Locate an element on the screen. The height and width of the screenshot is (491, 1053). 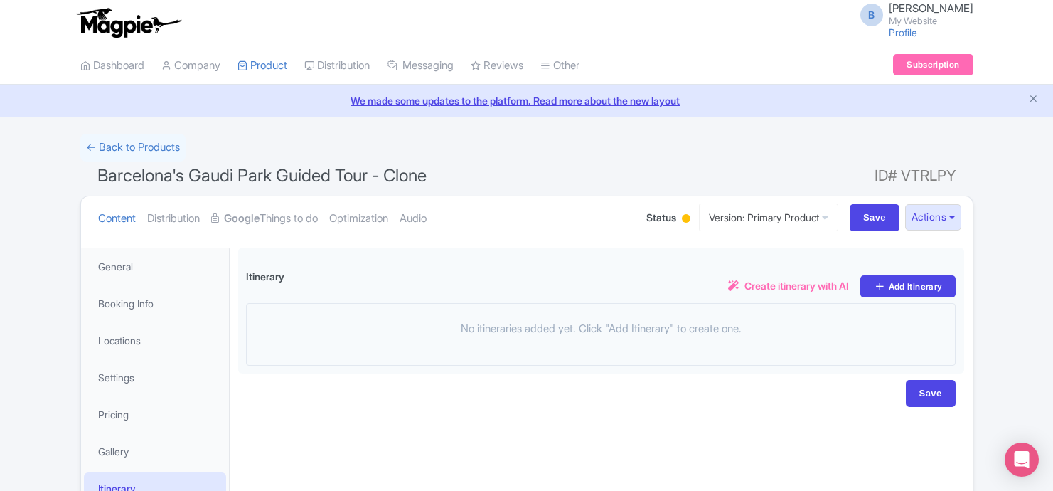
a: Version: Primary Product is located at coordinates (769, 217).